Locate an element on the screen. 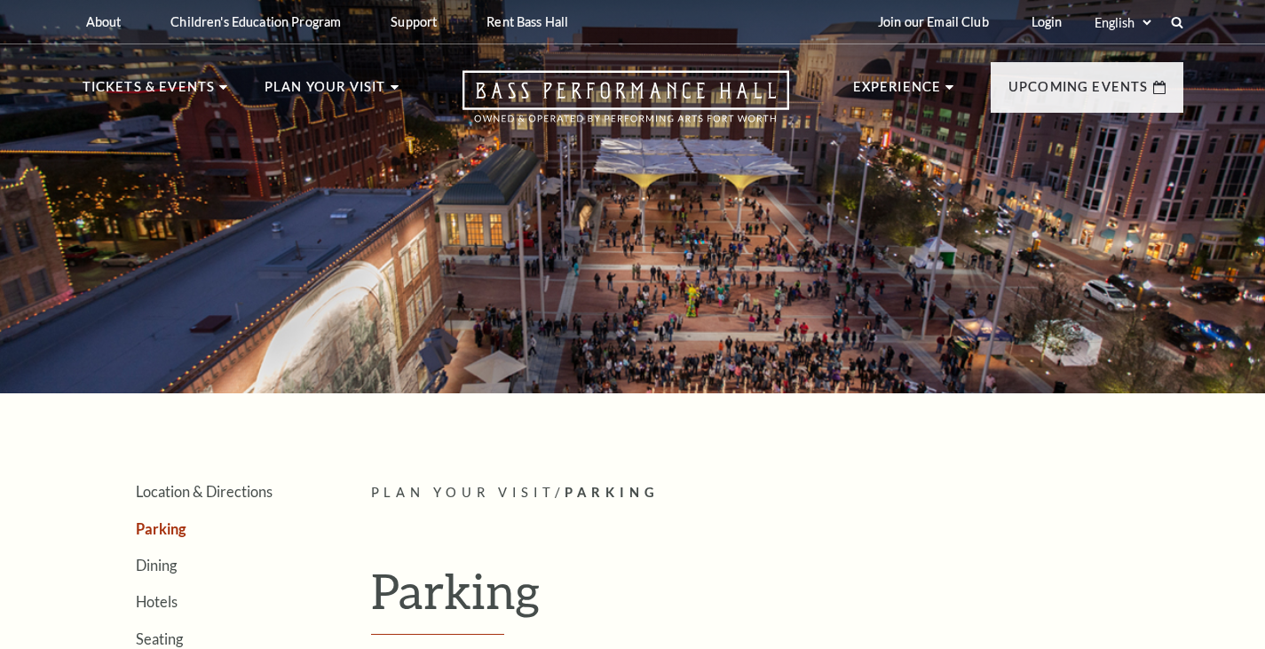 This screenshot has width=1265, height=649. a: Hotels is located at coordinates (156, 601).